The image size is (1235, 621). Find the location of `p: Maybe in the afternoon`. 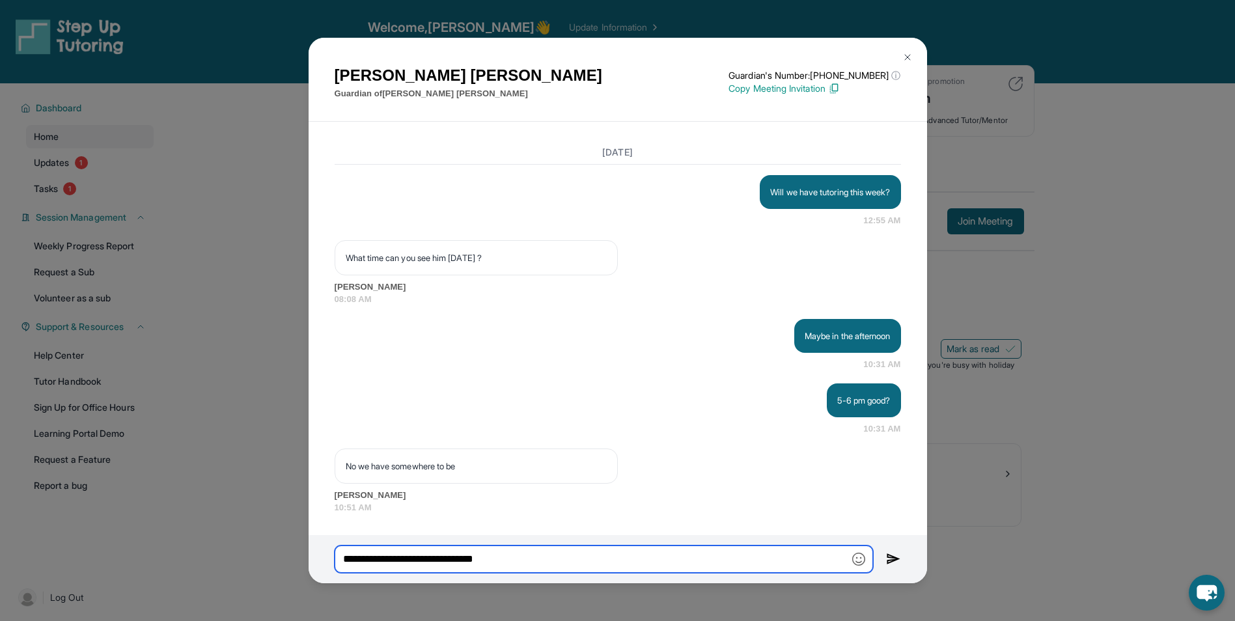

p: Maybe in the afternoon is located at coordinates (848, 336).